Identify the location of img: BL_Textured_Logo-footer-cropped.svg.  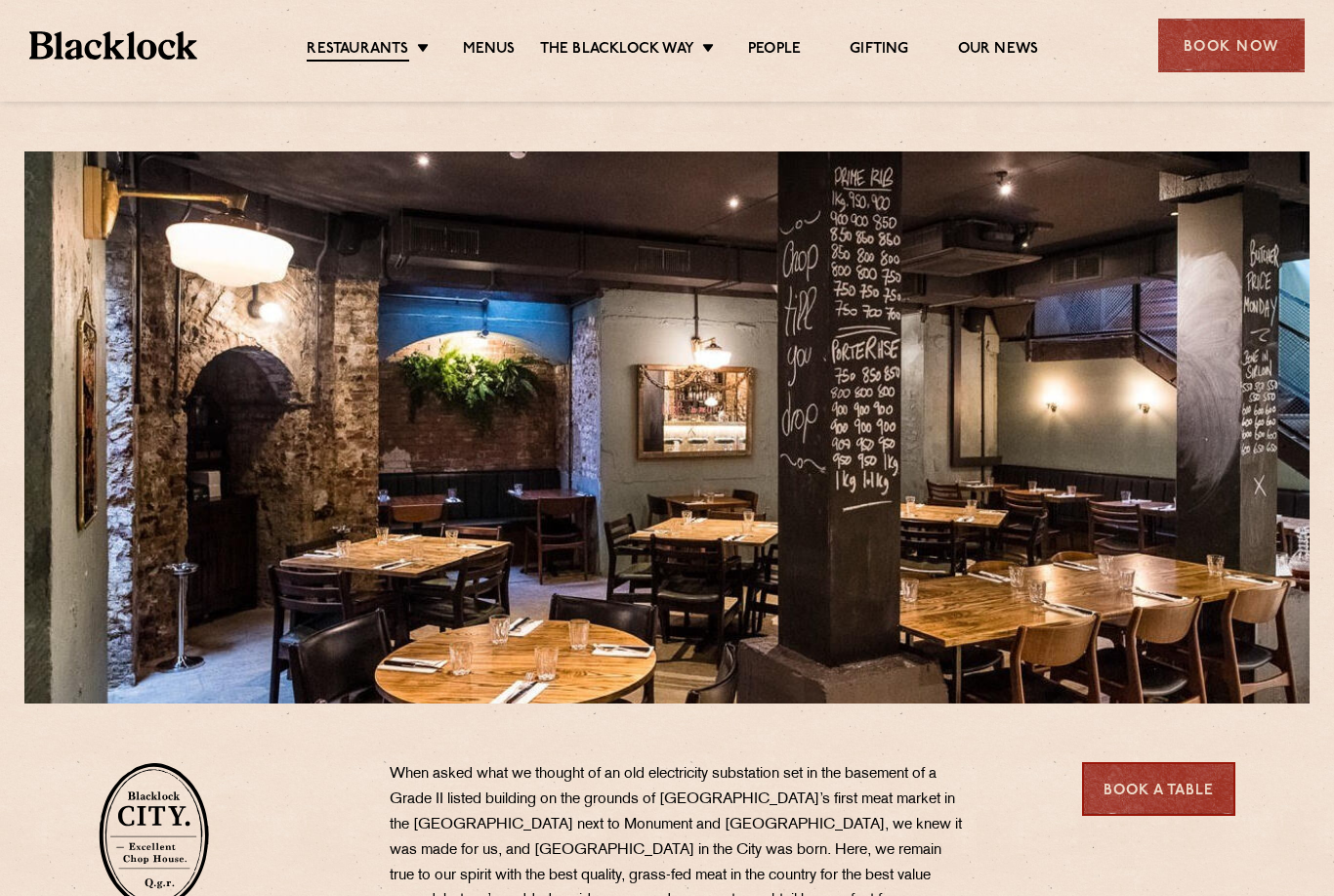
(113, 45).